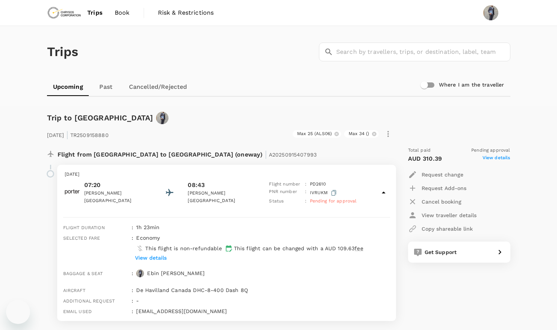 This screenshot has height=330, width=557. What do you see at coordinates (196, 185) in the screenshot?
I see `p: 08:43` at bounding box center [196, 185].